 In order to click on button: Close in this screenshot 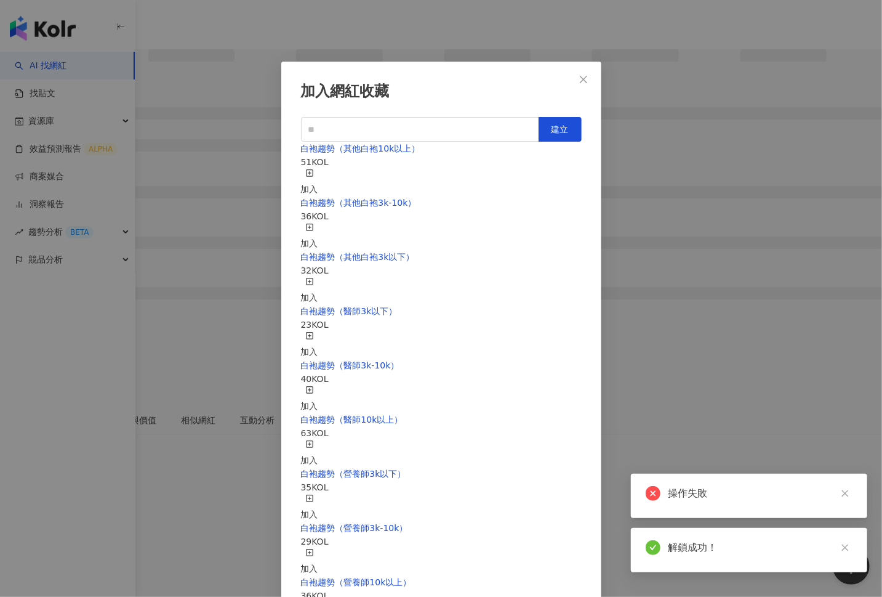, I will do `click(584, 79)`.